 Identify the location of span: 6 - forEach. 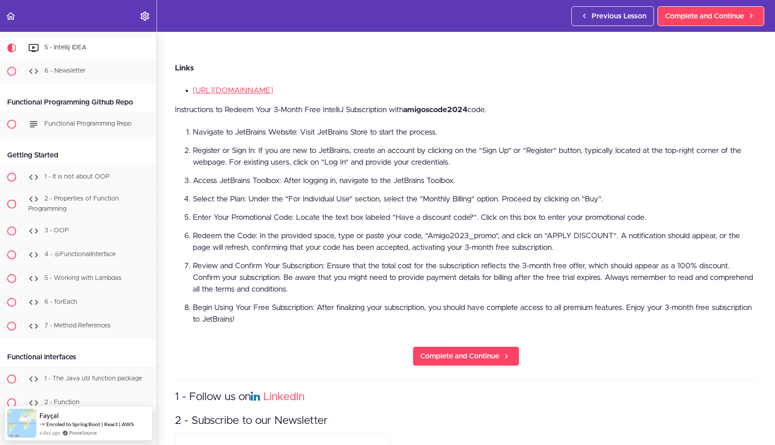
(61, 302).